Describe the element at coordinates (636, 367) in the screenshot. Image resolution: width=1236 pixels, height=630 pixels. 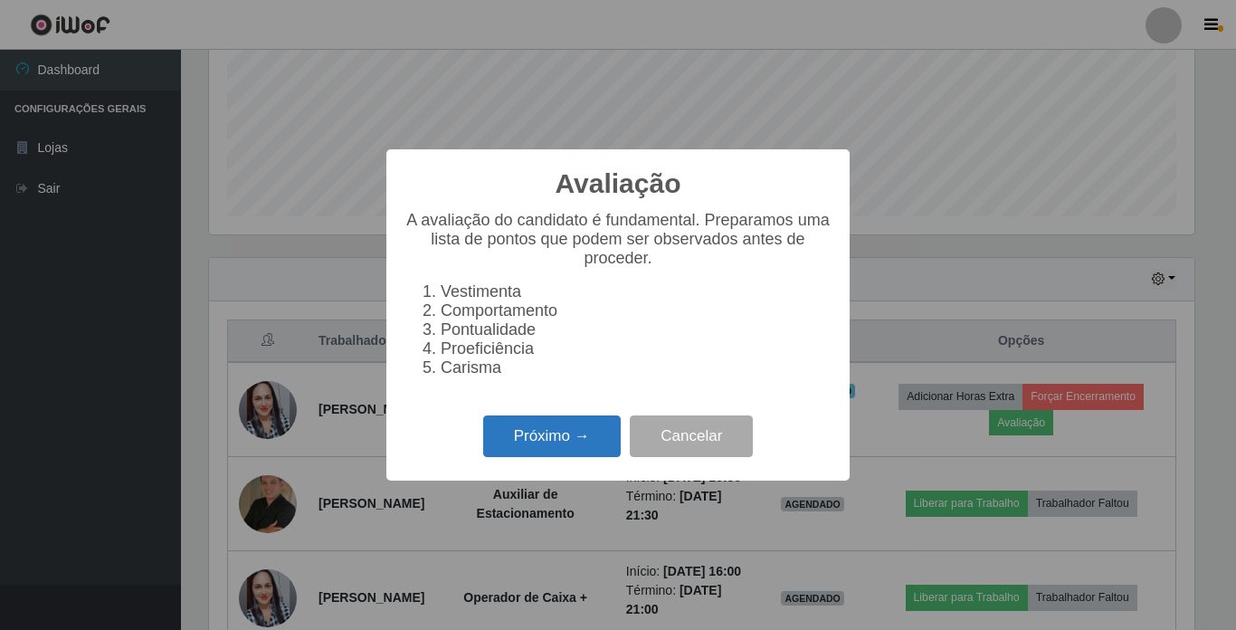
I see `li: Carisma` at that location.